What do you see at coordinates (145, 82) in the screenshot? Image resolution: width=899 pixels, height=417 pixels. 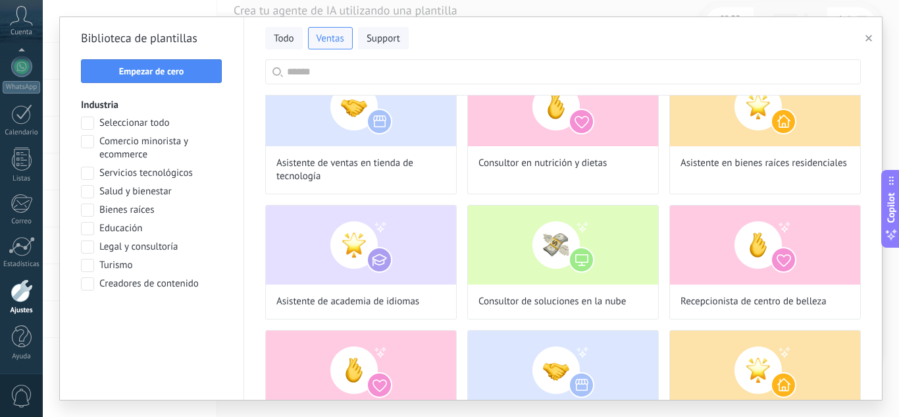 I see `img: tab_keywords_by_traffic_grey.svg` at bounding box center [145, 82].